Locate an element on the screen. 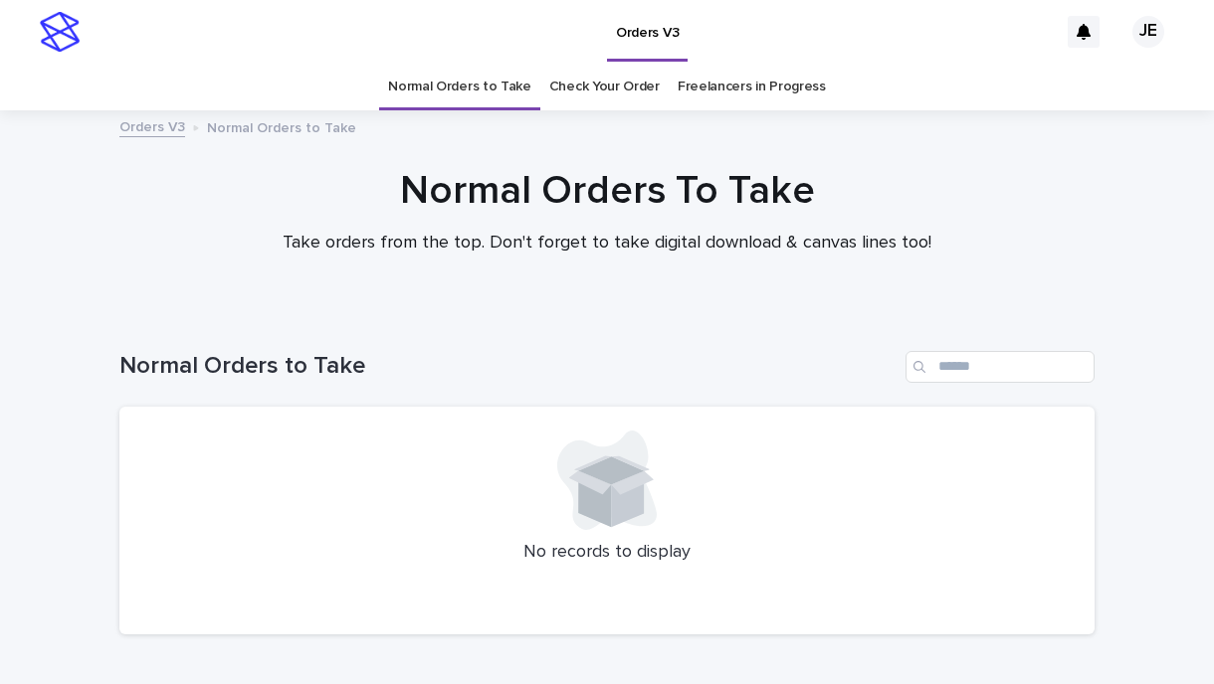  a: Check Your Order is located at coordinates (604, 87).